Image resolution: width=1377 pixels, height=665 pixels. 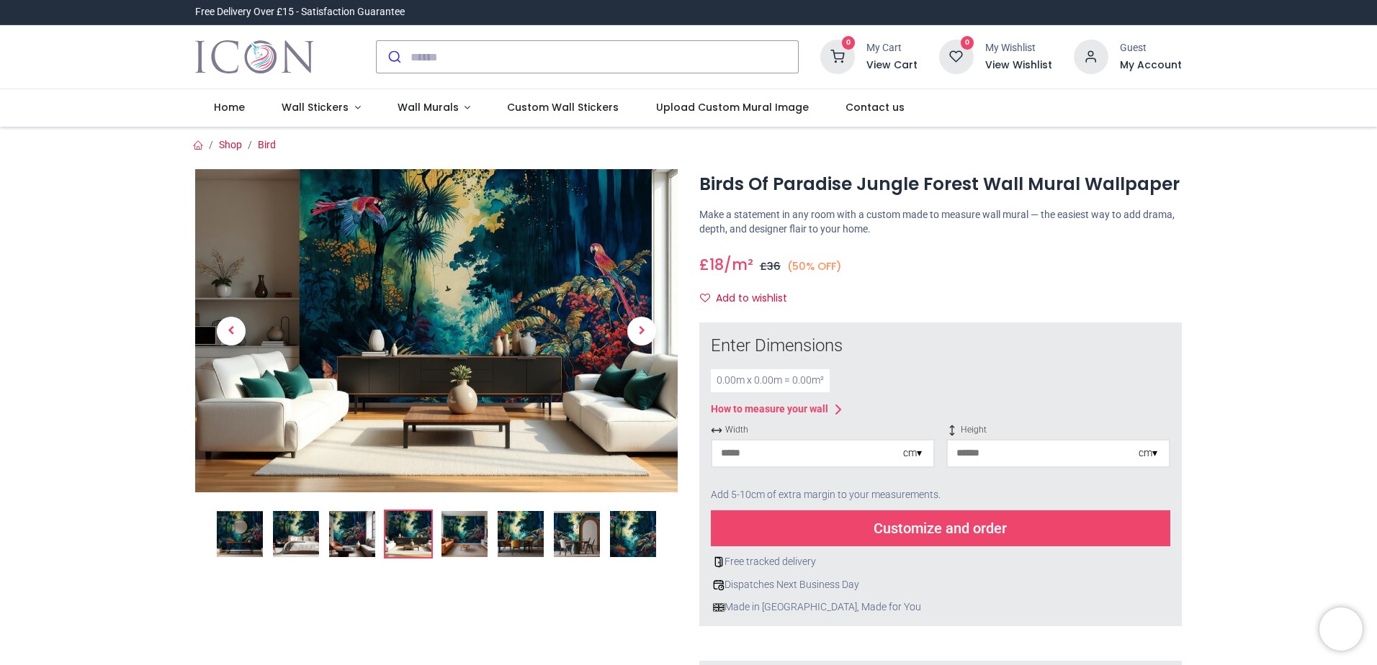 What do you see at coordinates (433, 108) in the screenshot?
I see `a: Wall Murals` at bounding box center [433, 108].